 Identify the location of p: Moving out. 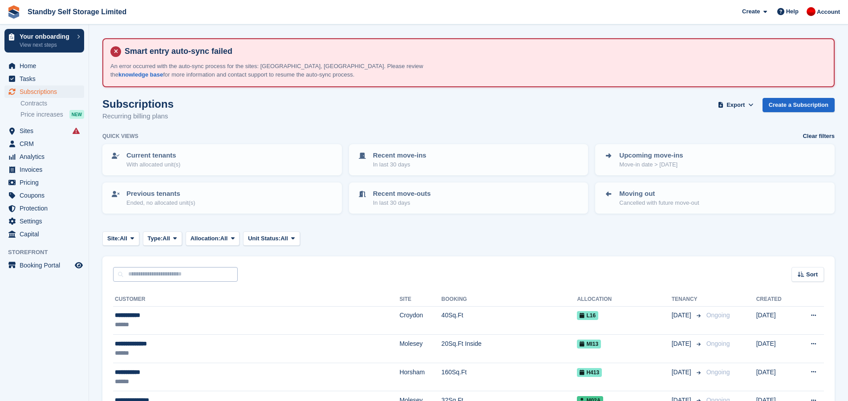
(659, 194).